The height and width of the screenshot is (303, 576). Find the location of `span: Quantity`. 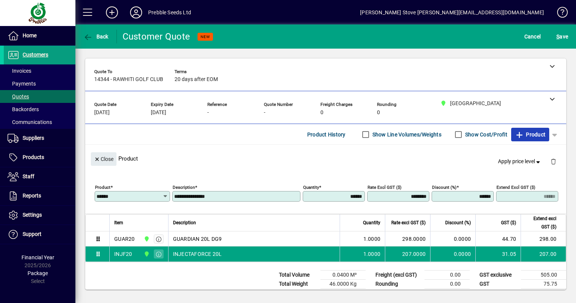

span: Quantity is located at coordinates (372, 223).